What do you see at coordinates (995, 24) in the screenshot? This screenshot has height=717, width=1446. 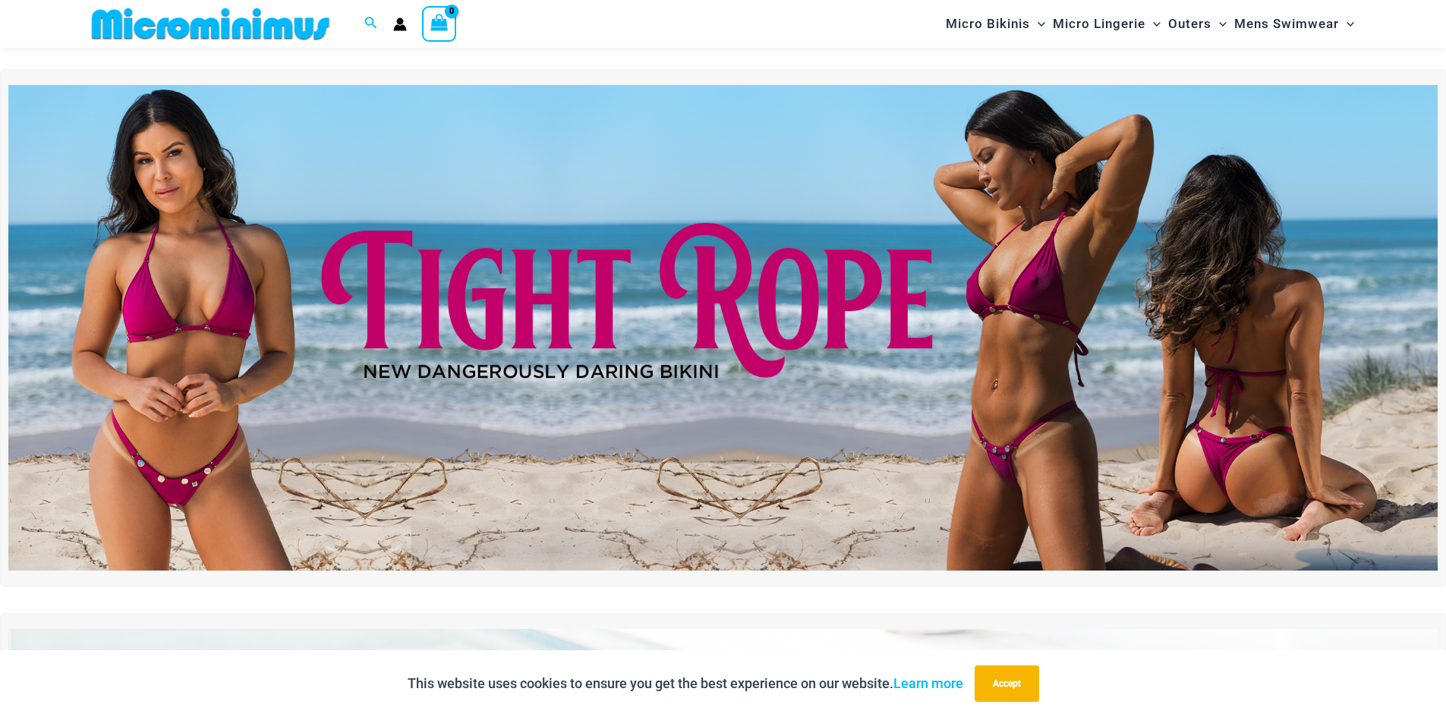 I see `a: Micro BikinisMenu ToggleMenu Toggle` at bounding box center [995, 24].